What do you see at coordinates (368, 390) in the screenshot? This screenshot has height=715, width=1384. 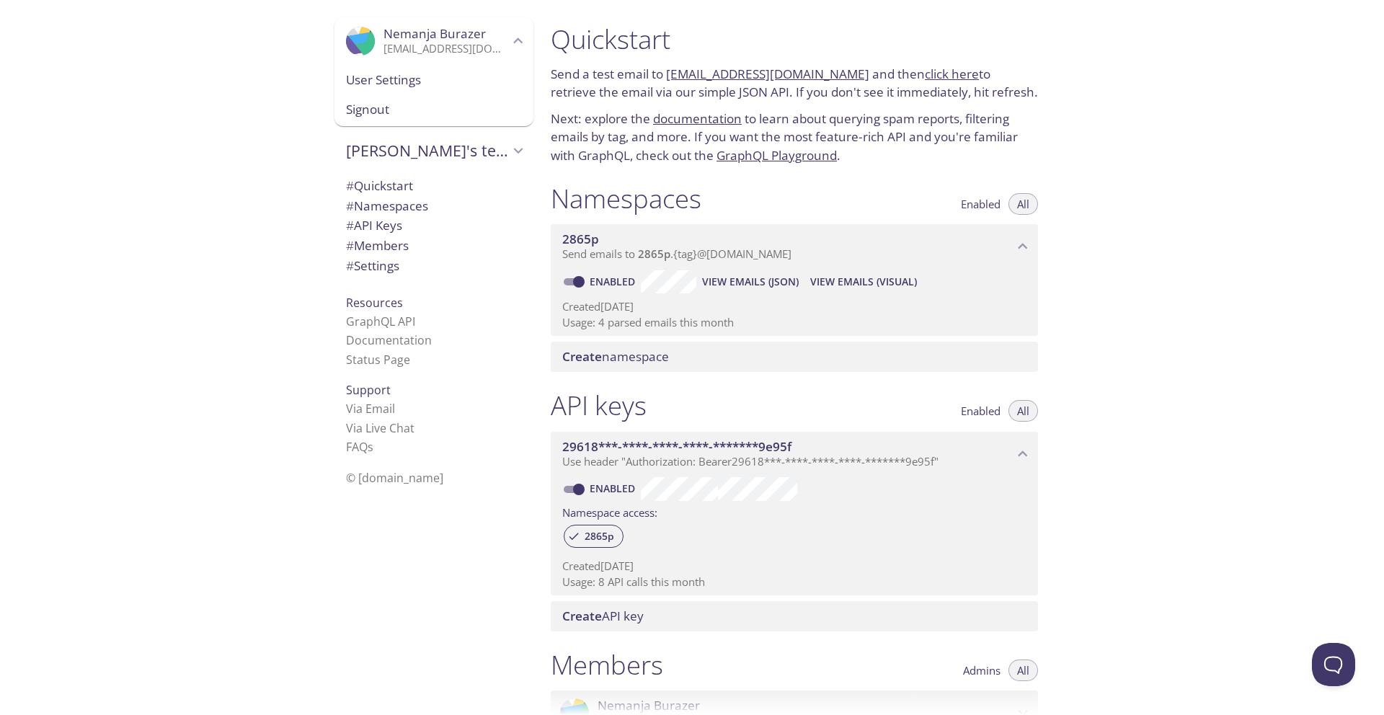 I see `span: Support` at bounding box center [368, 390].